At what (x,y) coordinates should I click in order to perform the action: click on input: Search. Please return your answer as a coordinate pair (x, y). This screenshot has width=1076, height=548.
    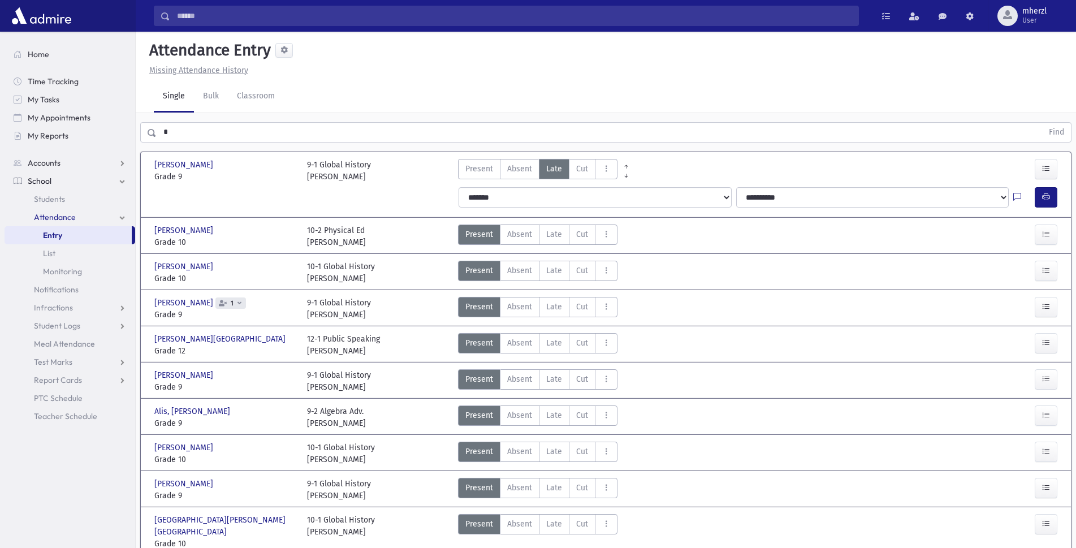
    Looking at the image, I should click on (514, 16).